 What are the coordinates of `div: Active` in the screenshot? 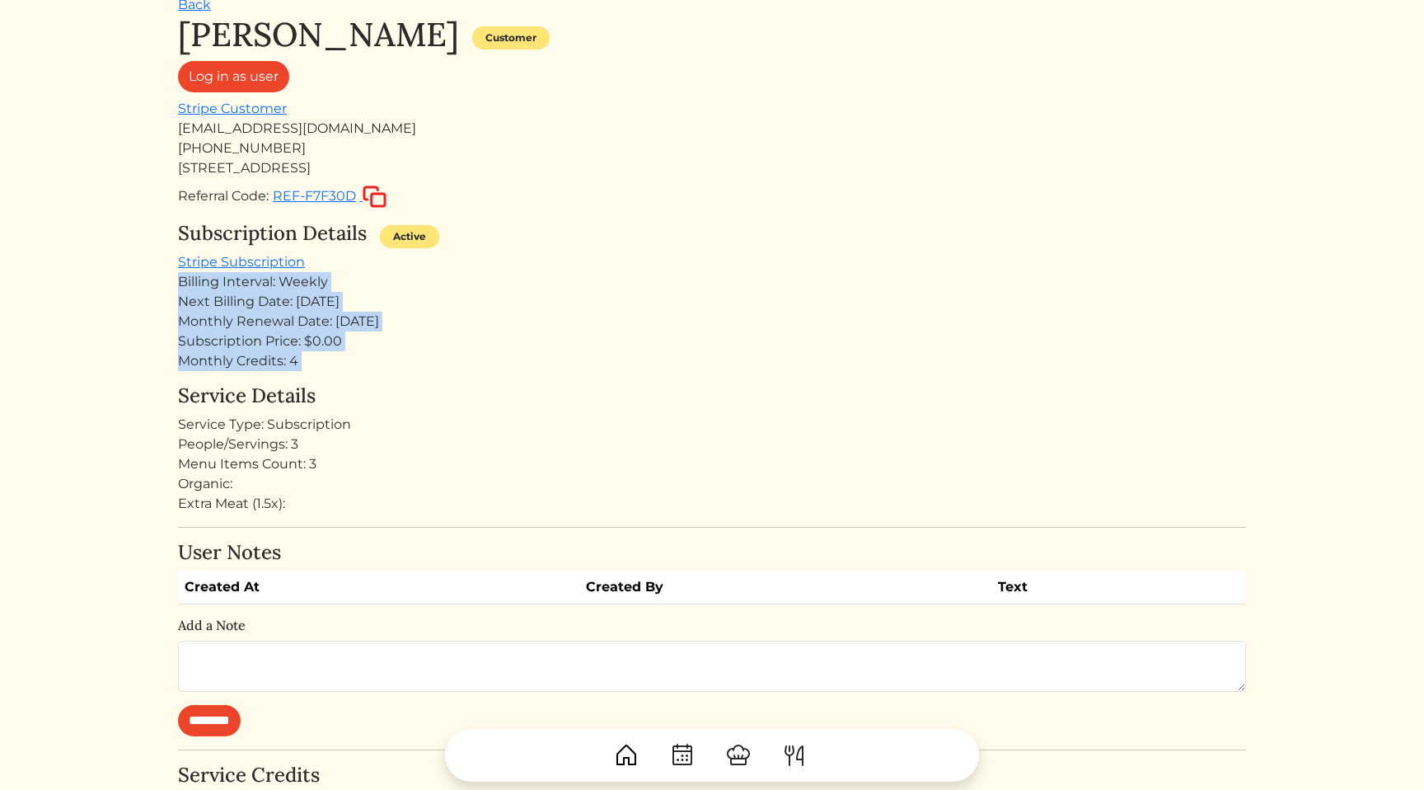 It's located at (410, 237).